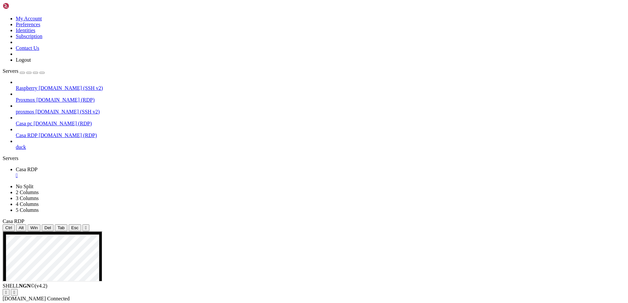  Describe the element at coordinates (321, 147) in the screenshot. I see `a: duck` at that location.